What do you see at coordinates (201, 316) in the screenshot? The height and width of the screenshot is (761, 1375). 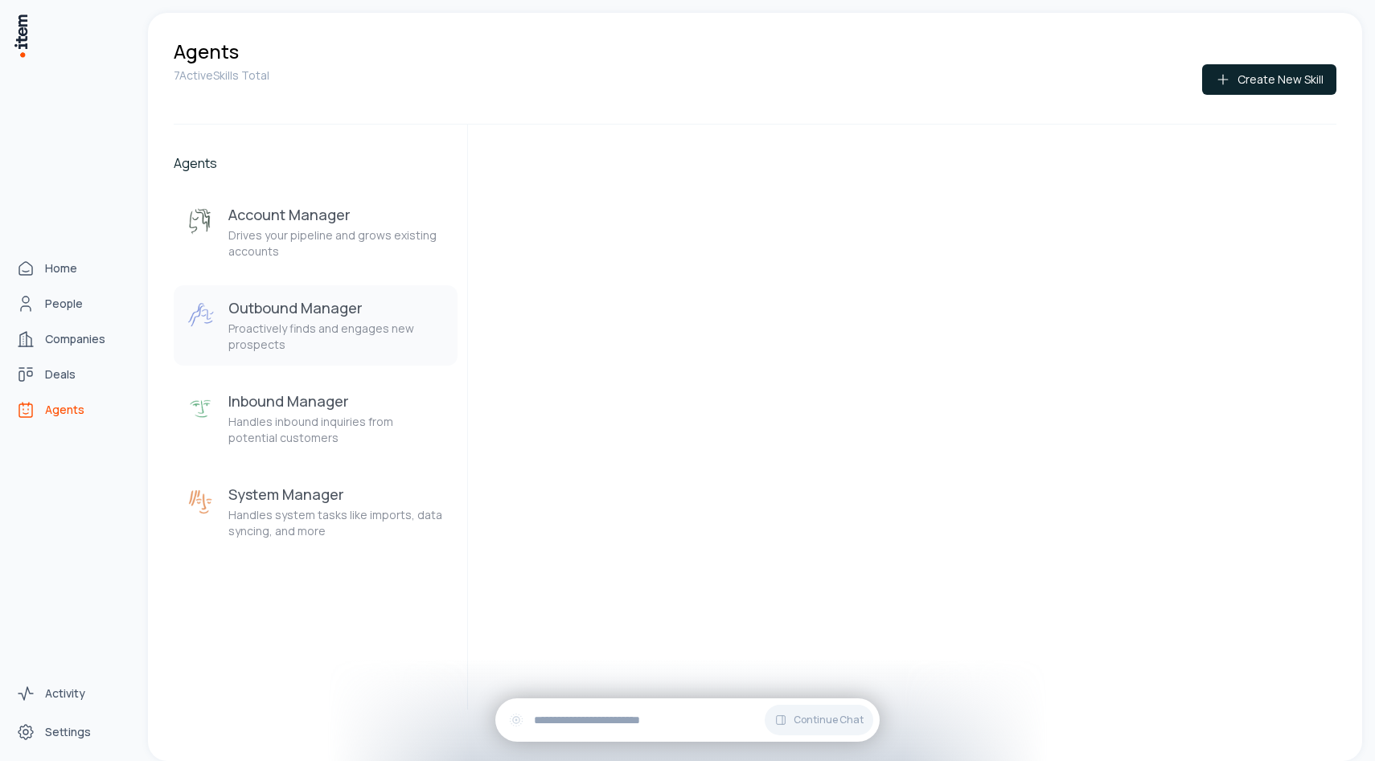 I see `img: Outbound Manager` at bounding box center [201, 316].